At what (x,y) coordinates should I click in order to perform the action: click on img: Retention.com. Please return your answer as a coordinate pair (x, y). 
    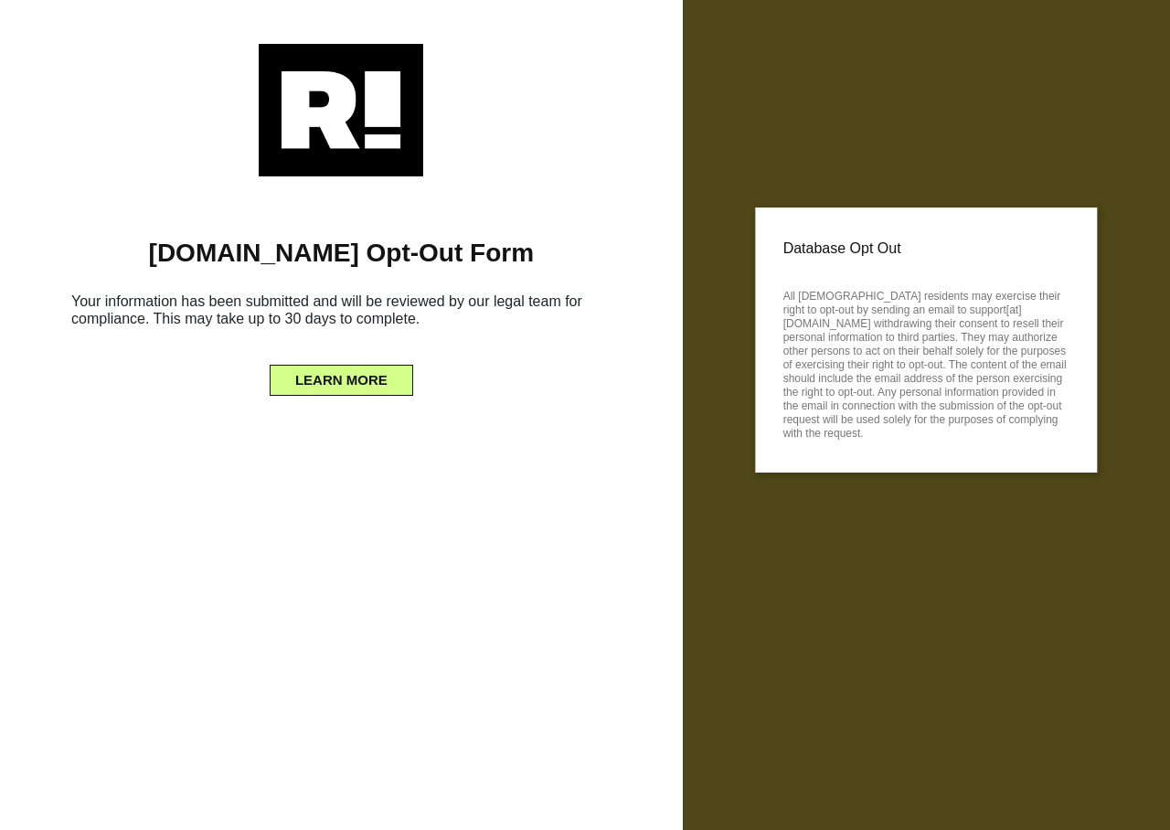
    Looking at the image, I should click on (341, 110).